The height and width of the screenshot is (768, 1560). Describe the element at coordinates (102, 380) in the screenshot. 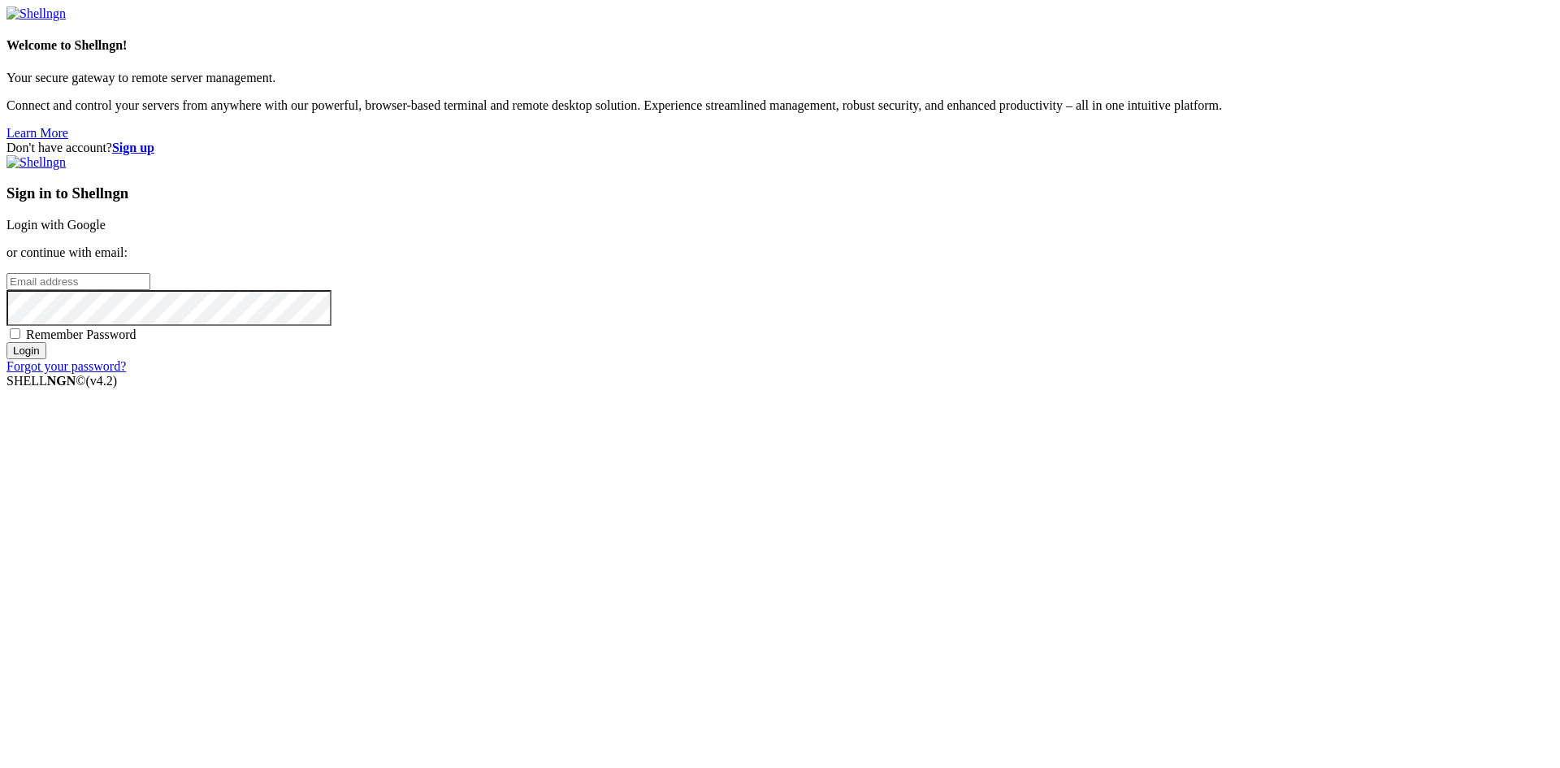

I see `span: 4.2.0` at that location.